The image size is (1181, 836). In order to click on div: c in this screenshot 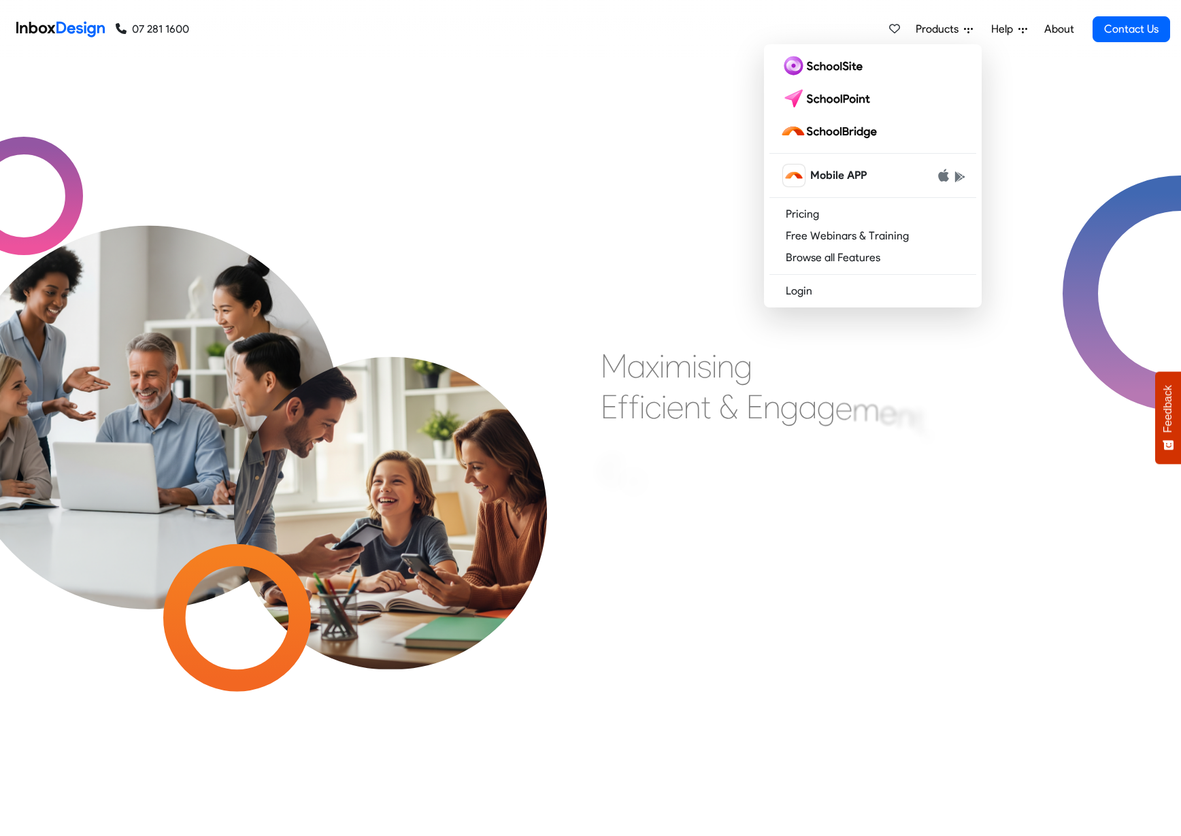, I will do `click(653, 407)`.